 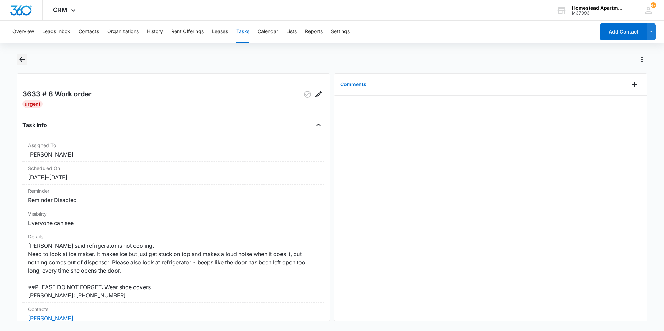 I want to click on button: Calendar, so click(x=268, y=32).